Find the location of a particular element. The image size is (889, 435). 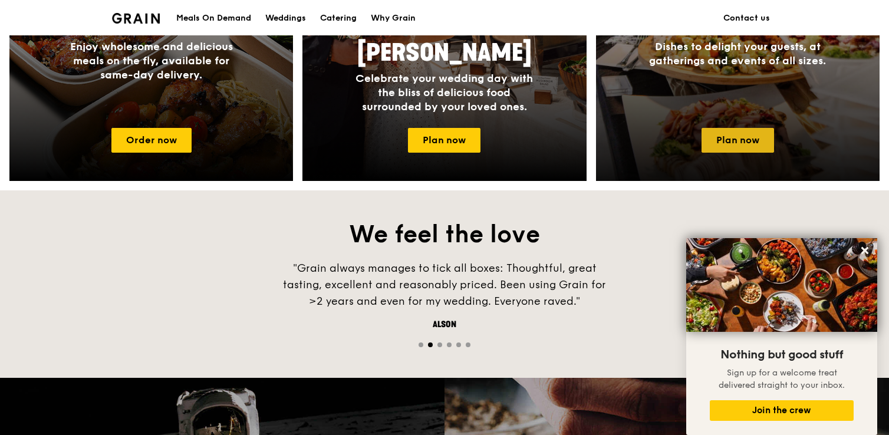

span: Nothing but good stuff is located at coordinates (782, 355).